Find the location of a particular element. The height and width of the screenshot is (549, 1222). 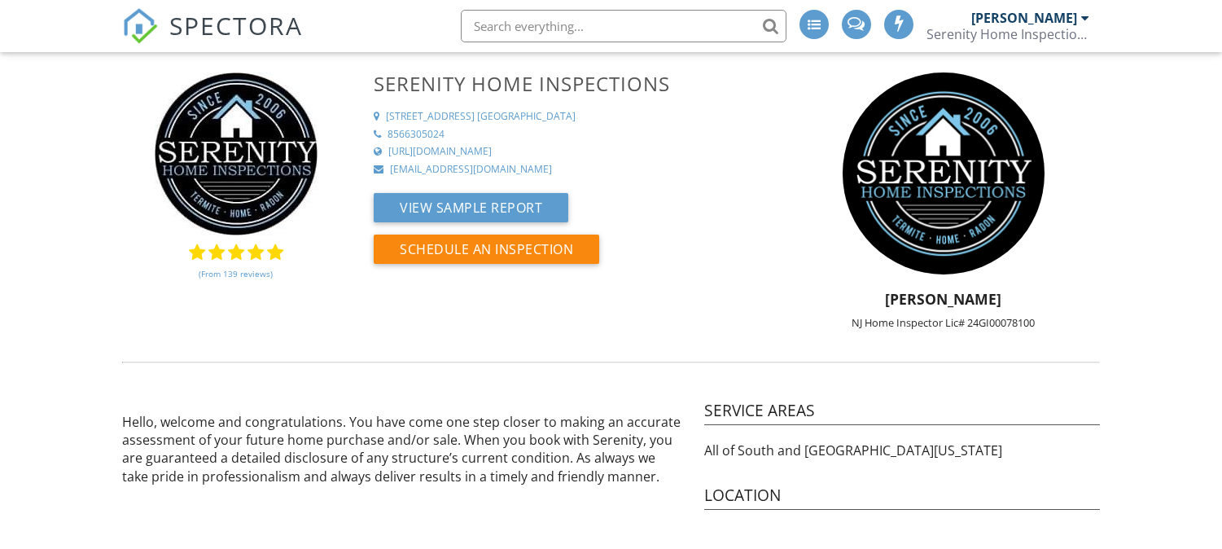

a: Schedule an Inspection is located at coordinates (486, 254).